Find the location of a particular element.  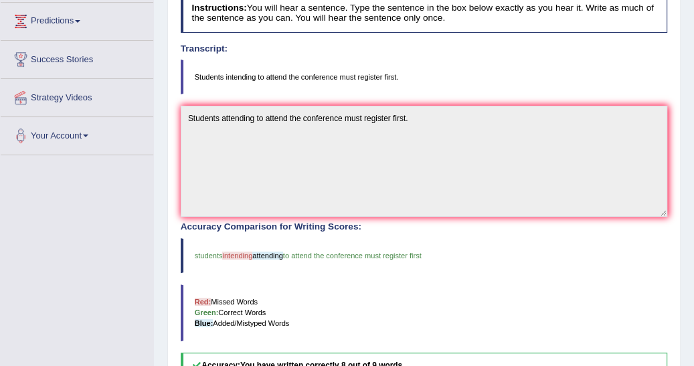

span: students is located at coordinates (209, 256).